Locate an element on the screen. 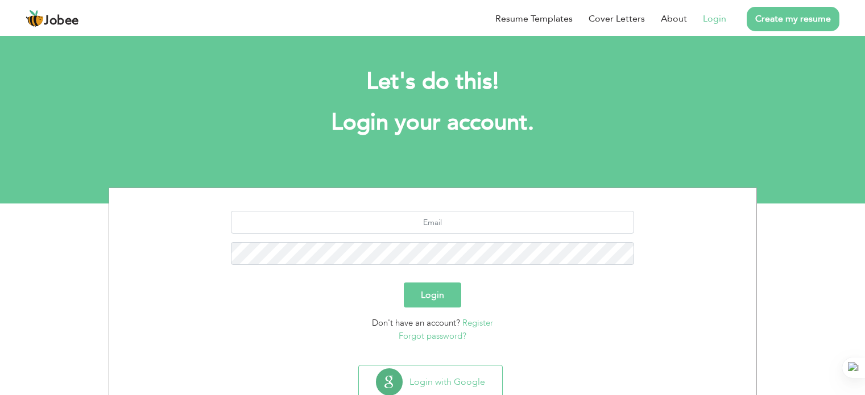 This screenshot has height=395, width=865. h1: Login your account. is located at coordinates (433, 123).